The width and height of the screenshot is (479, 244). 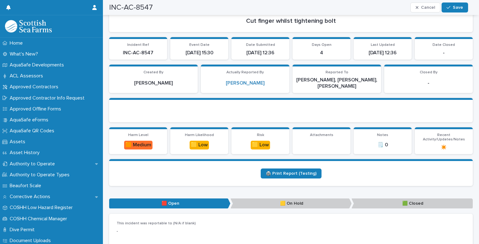 I want to click on p: Assets, so click(x=19, y=142).